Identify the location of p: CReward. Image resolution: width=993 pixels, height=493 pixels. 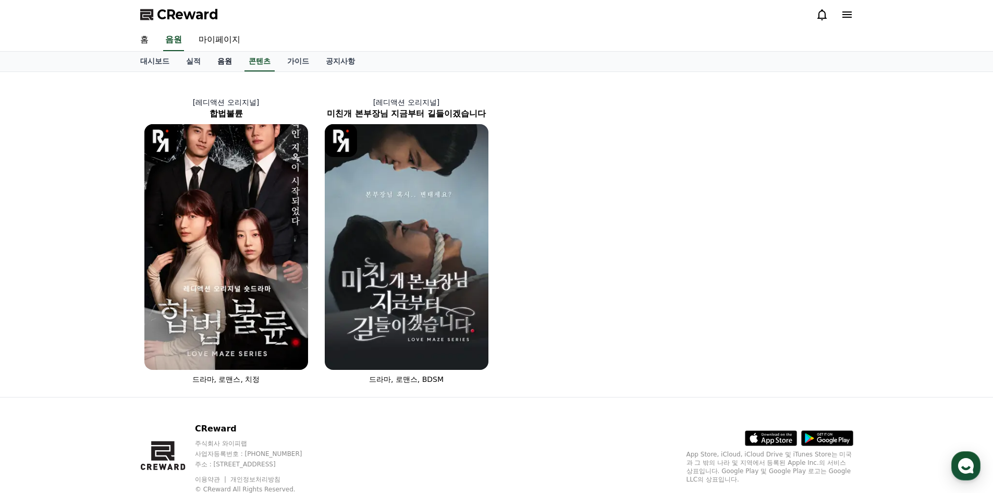
(259, 429).